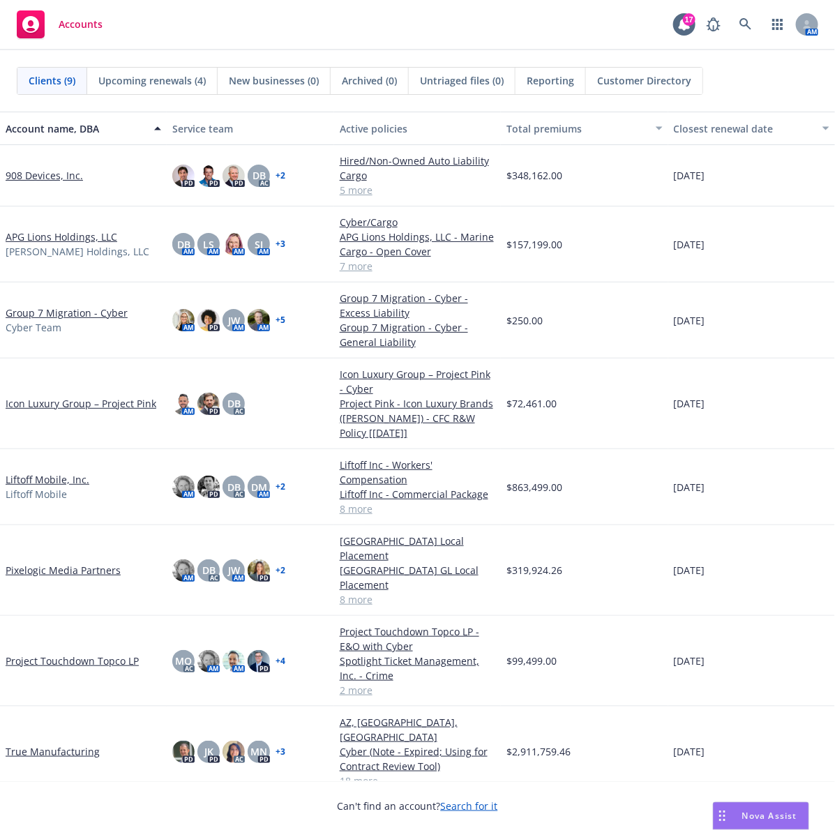 Image resolution: width=835 pixels, height=830 pixels. Describe the element at coordinates (259, 751) in the screenshot. I see `span: MN` at that location.